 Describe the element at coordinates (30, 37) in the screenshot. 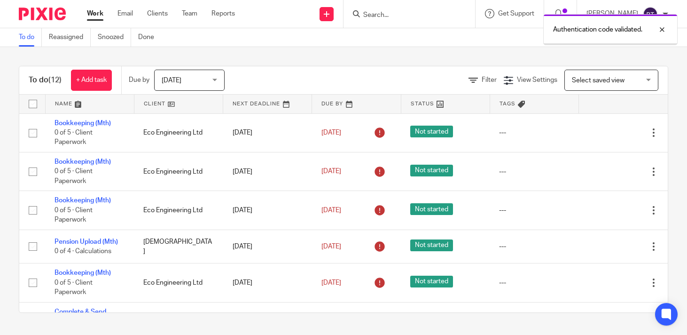

I see `a: To do` at that location.